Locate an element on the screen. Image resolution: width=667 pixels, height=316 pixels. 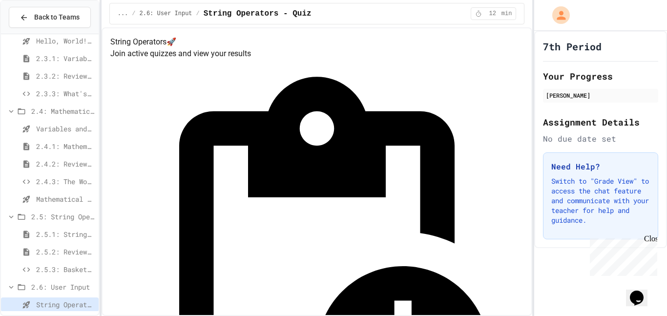
span: 2.3.1: Variables and Data Types is located at coordinates (65, 58).